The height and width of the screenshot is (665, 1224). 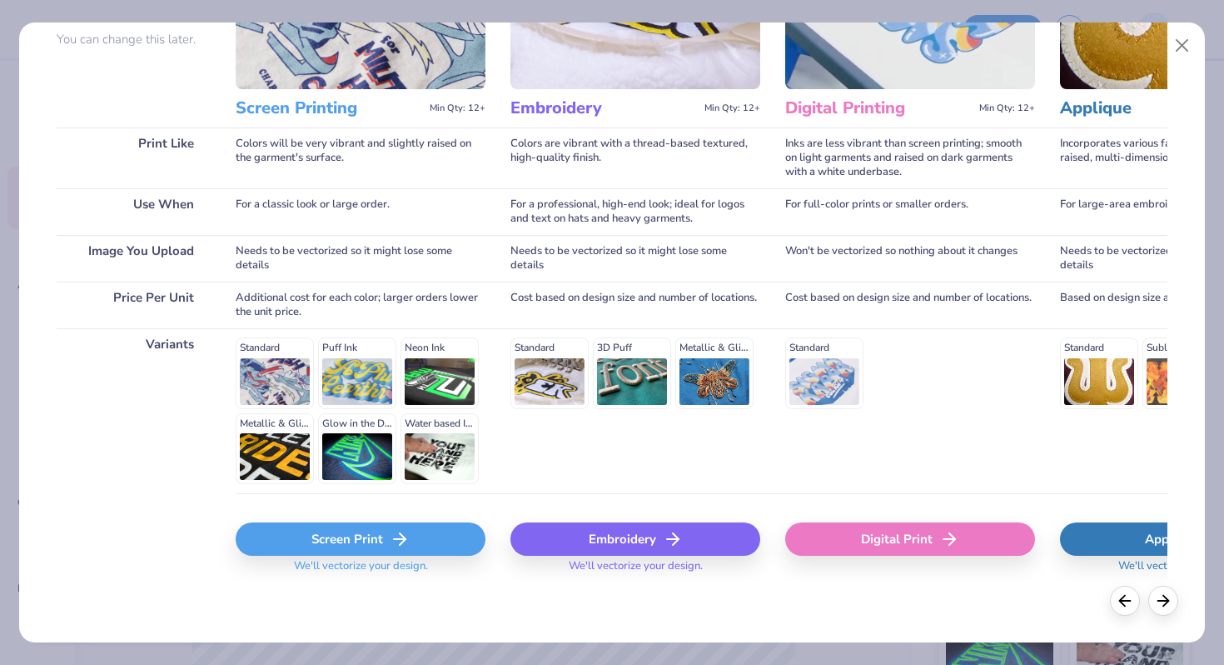 What do you see at coordinates (361, 539) in the screenshot?
I see `div: Screen Print` at bounding box center [361, 539].